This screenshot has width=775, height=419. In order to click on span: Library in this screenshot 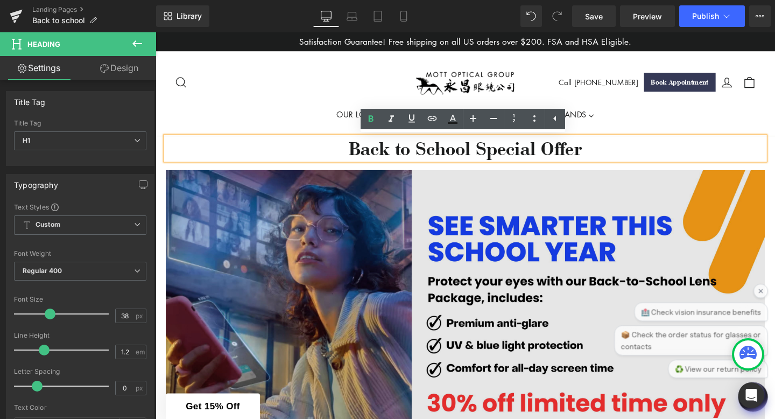, I will do `click(189, 16)`.